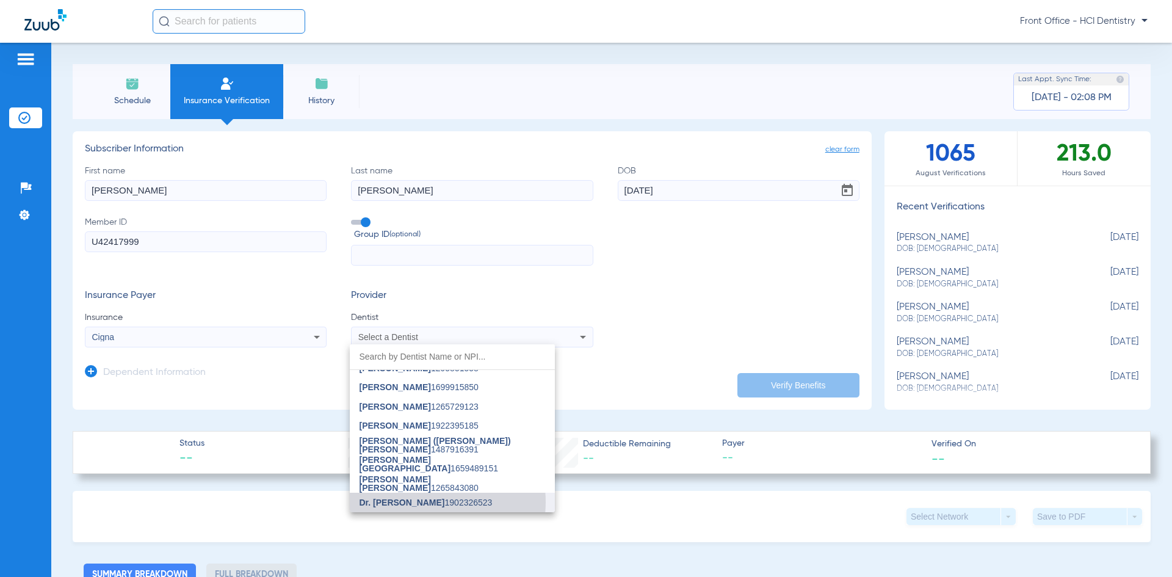 This screenshot has width=1172, height=577. I want to click on span: 1699915850, so click(419, 387).